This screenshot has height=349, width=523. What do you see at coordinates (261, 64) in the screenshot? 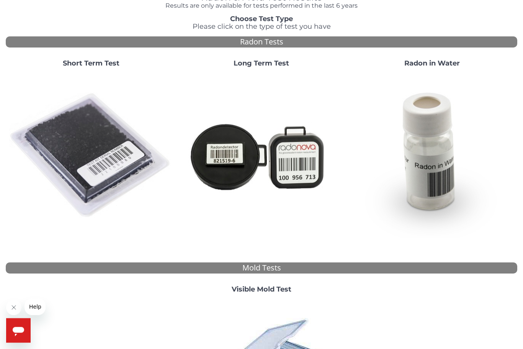
I see `strong: Long Term Test` at bounding box center [261, 64].